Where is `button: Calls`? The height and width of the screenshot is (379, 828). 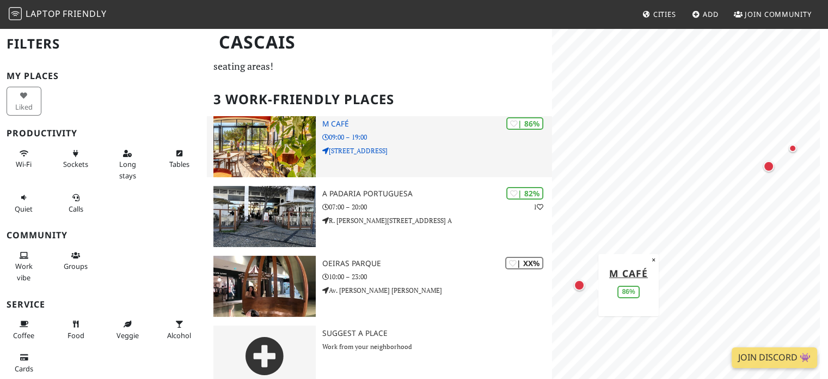 button: Calls is located at coordinates (76, 203).